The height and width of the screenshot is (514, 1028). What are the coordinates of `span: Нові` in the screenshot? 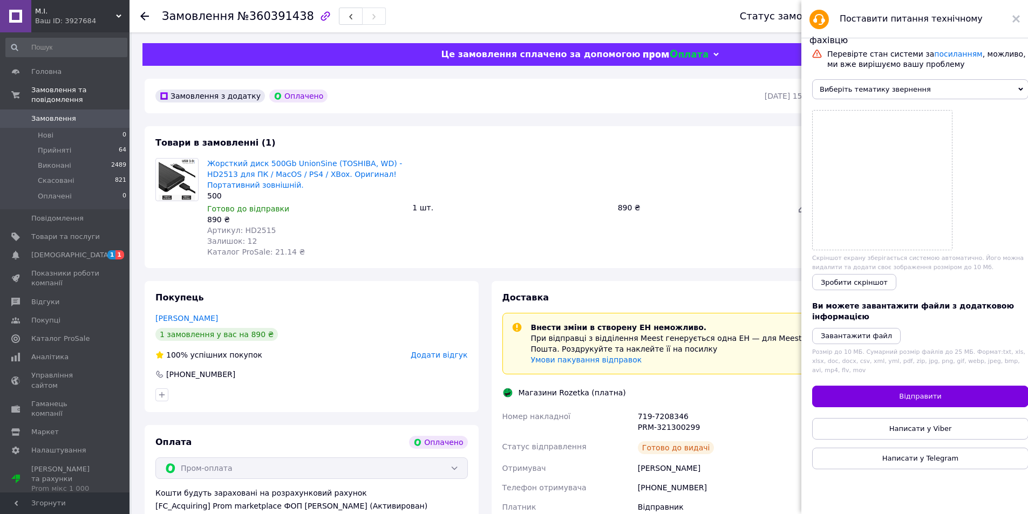 It's located at (45, 135).